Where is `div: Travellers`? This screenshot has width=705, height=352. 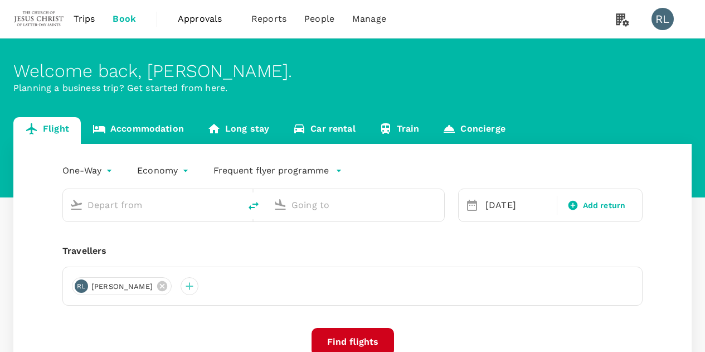 div: Travellers is located at coordinates (352, 251).